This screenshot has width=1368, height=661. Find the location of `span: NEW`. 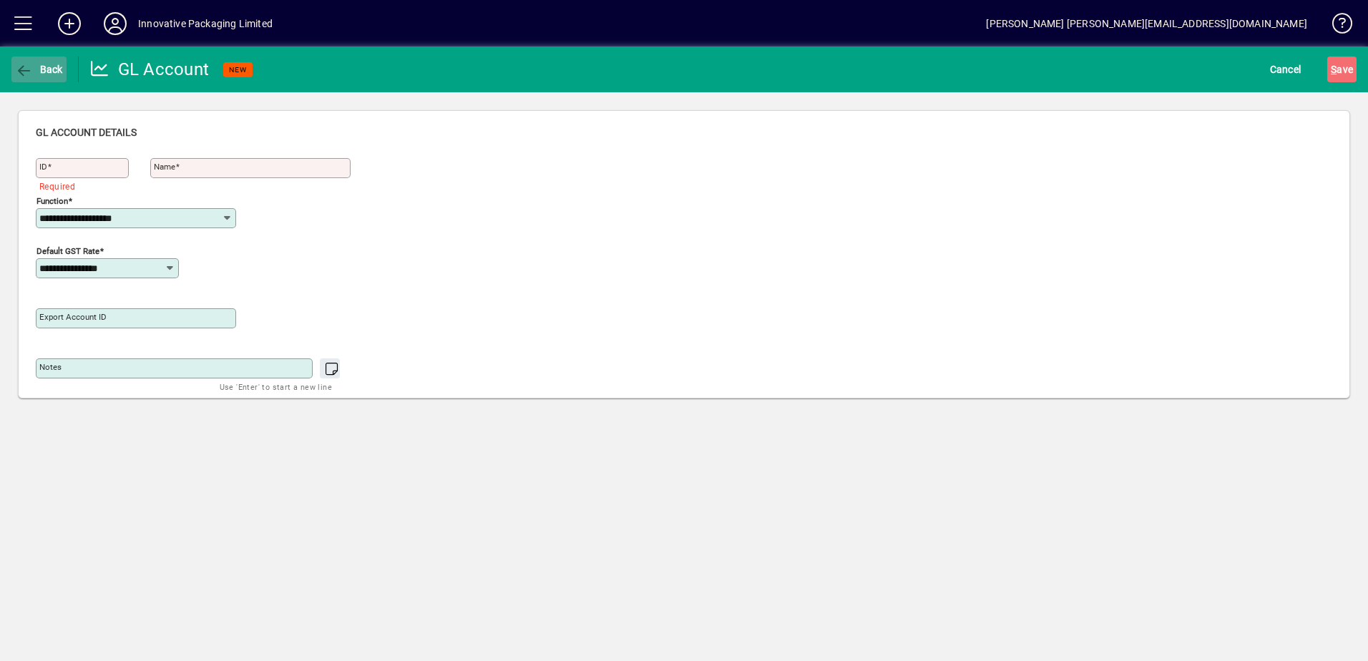

span: NEW is located at coordinates (238, 69).